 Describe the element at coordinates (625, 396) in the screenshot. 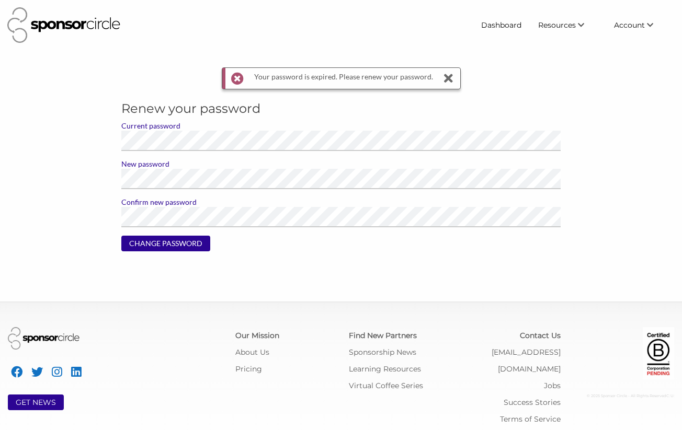

I see `div: © 2025 Sponsor Circle - All Rights Reserved` at that location.